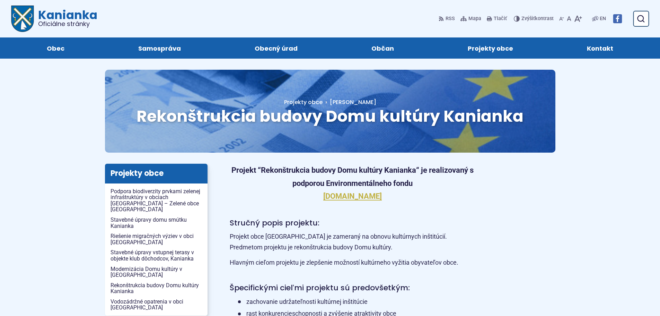 The height and width of the screenshot is (316, 660). Describe the element at coordinates (23, 19) in the screenshot. I see `img: Prejsť na domovskú stránku` at that location.